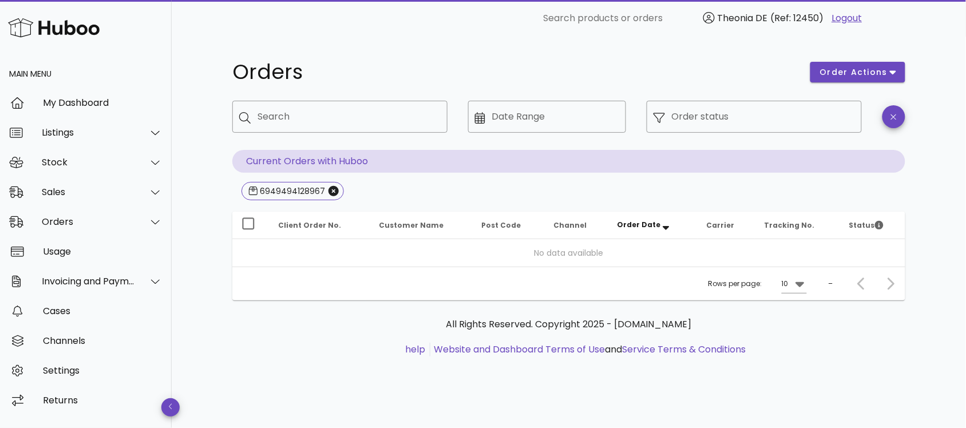  Describe the element at coordinates (54, 27) in the screenshot. I see `img: Huboo Logo` at that location.